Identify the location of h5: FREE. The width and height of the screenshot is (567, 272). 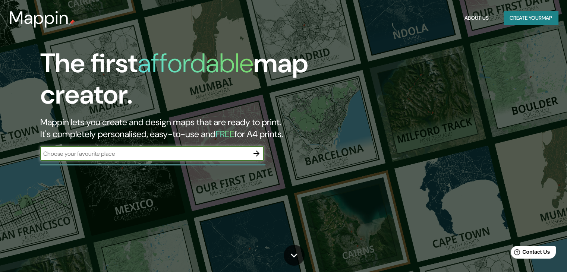
(225, 134).